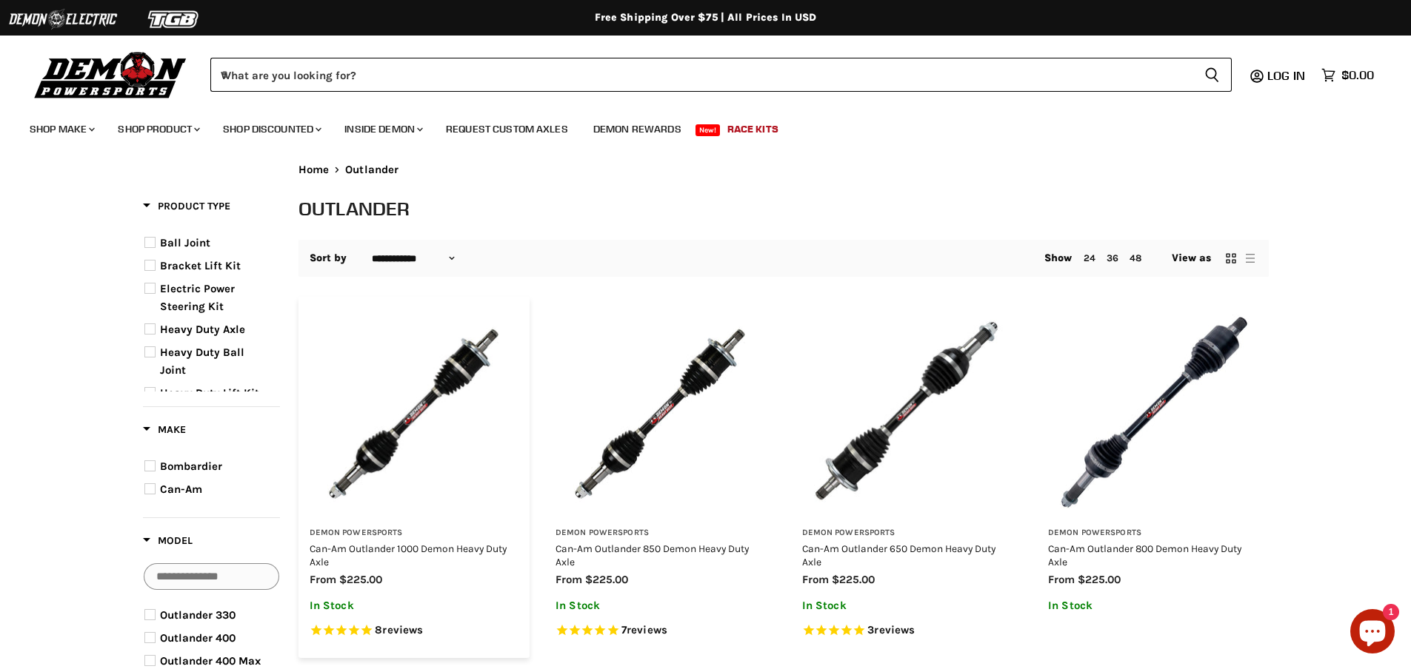 The height and width of the screenshot is (669, 1411). I want to click on span: 8 reviews, so click(398, 630).